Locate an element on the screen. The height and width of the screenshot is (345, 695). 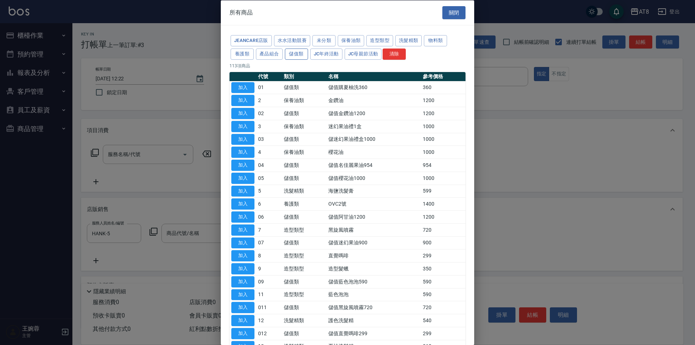
td: 954 is located at coordinates (443, 165).